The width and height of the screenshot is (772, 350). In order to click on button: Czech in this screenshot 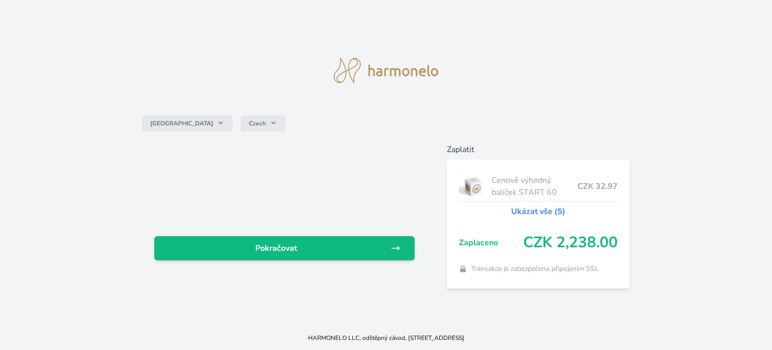, I will do `click(263, 123)`.